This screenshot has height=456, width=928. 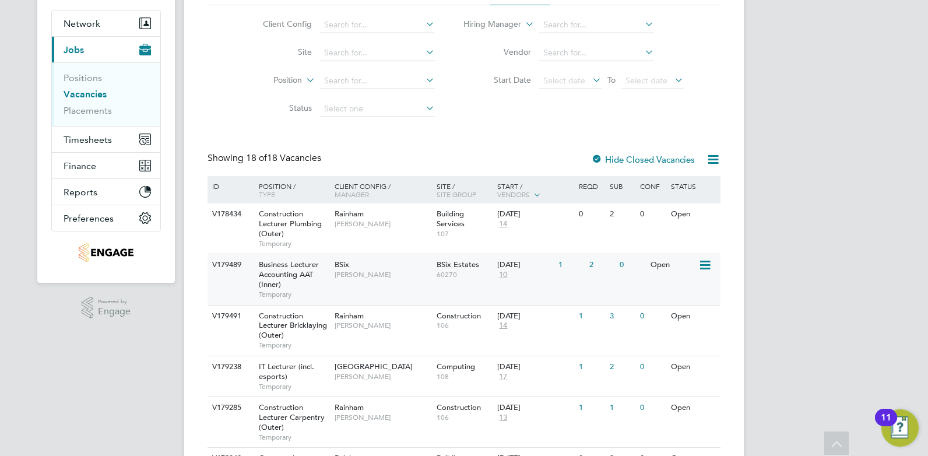 I want to click on div: Showing, so click(x=265, y=158).